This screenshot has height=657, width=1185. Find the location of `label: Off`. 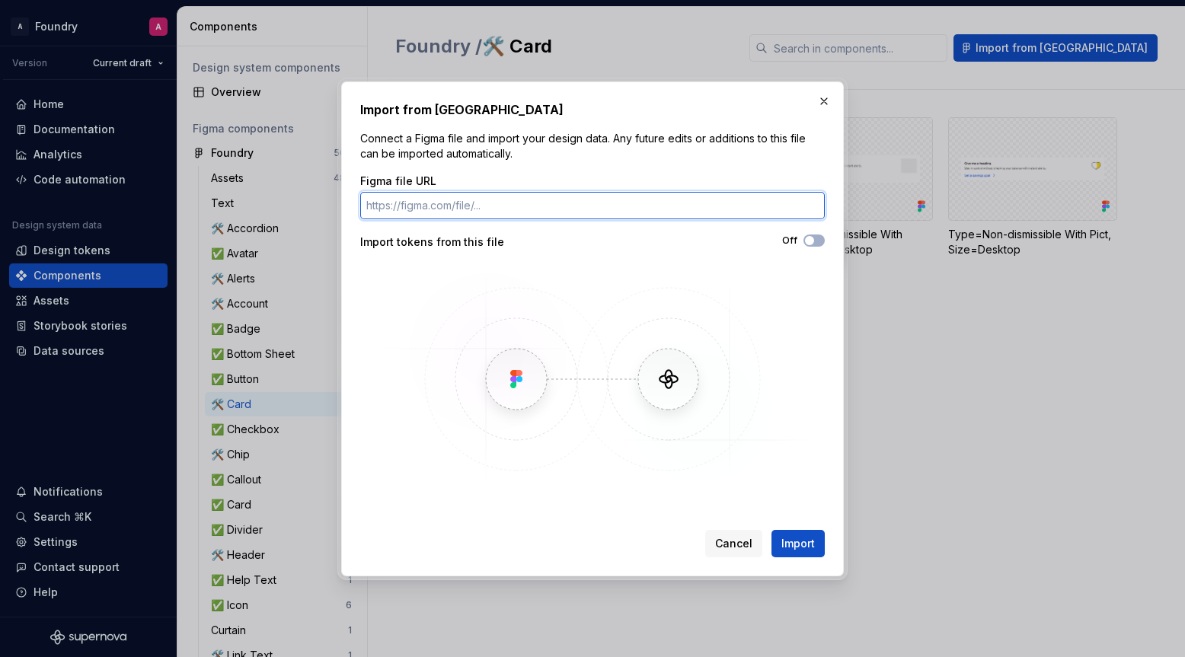

label: Off is located at coordinates (790, 241).